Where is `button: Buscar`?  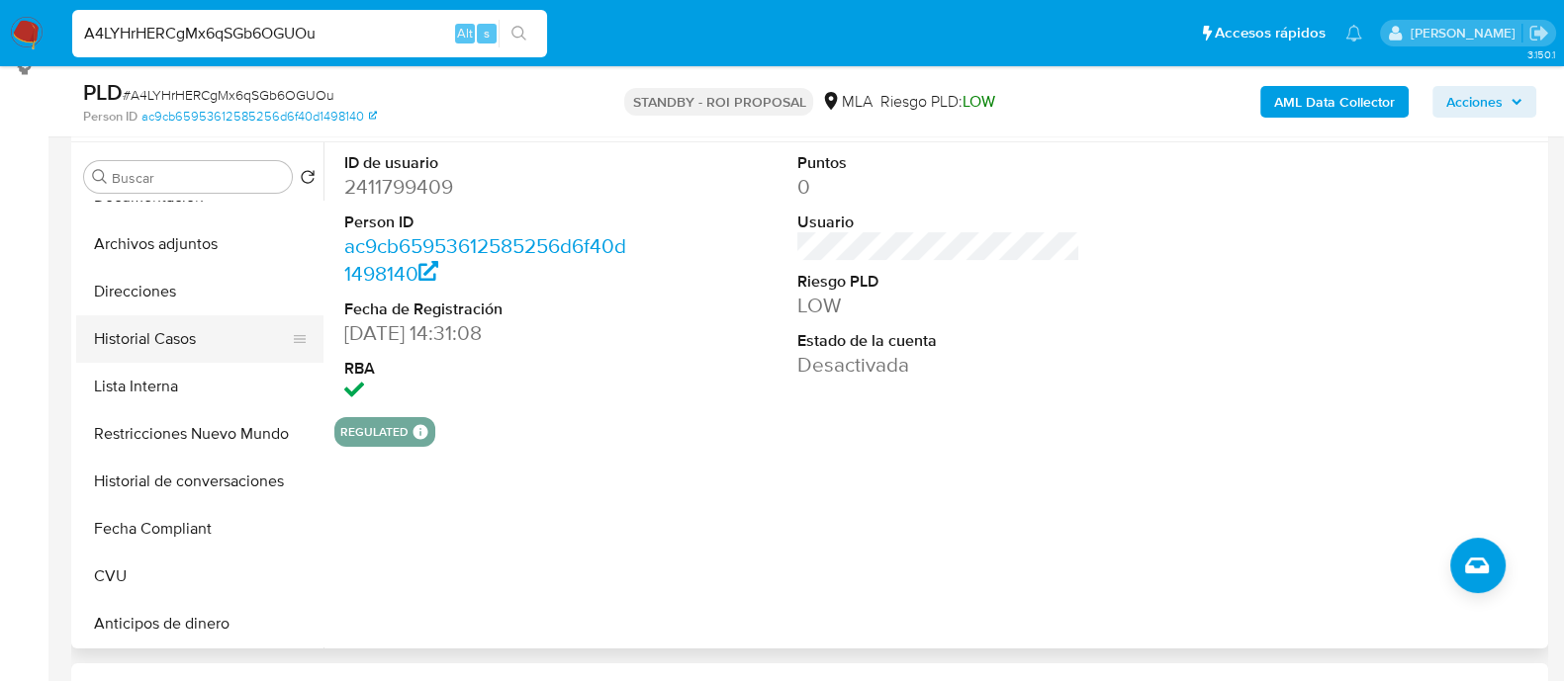 button: Buscar is located at coordinates (100, 177).